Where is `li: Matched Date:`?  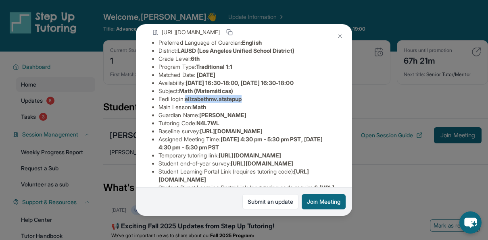 li: Matched Date: is located at coordinates (247, 75).